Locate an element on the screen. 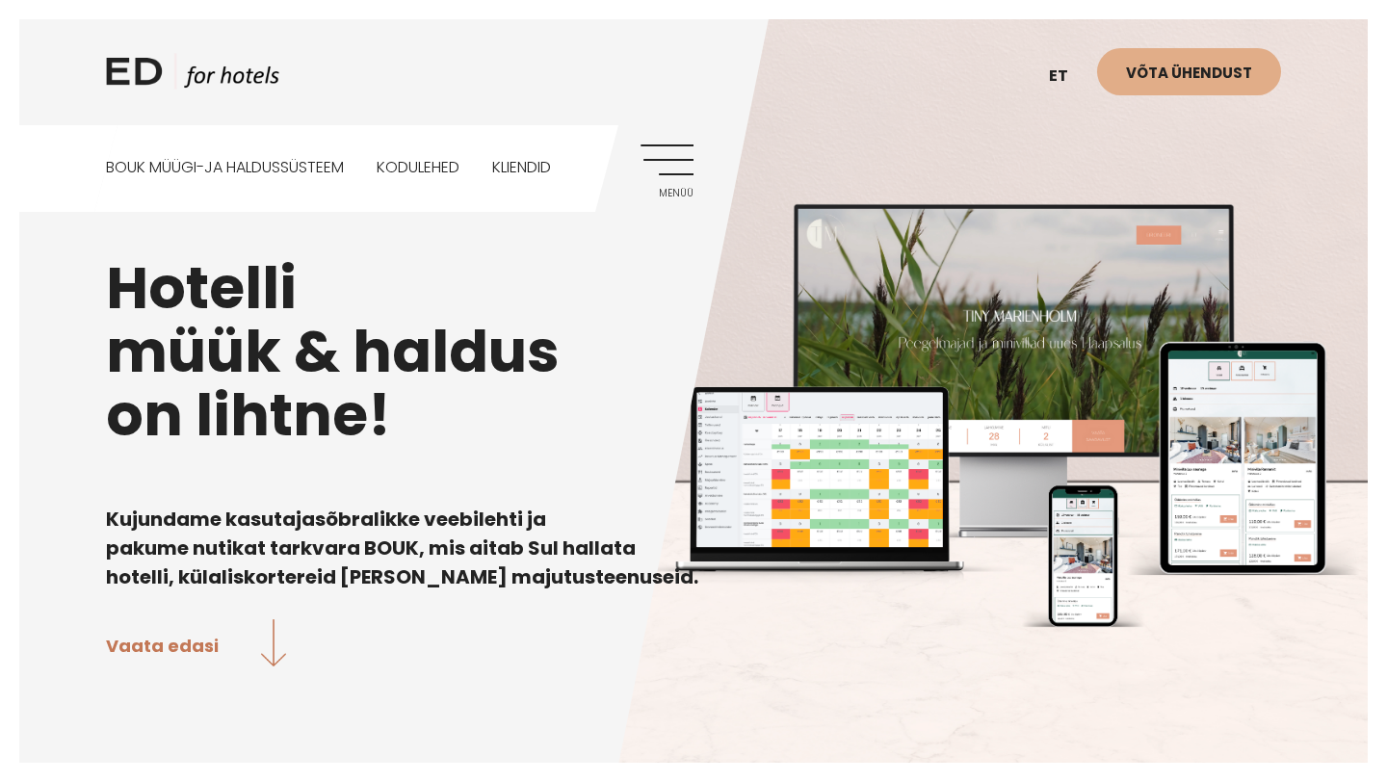 Image resolution: width=1387 pixels, height=782 pixels. a: BOUK MÜÜGI-JA HALDUSSÜSTEEM is located at coordinates (224, 168).